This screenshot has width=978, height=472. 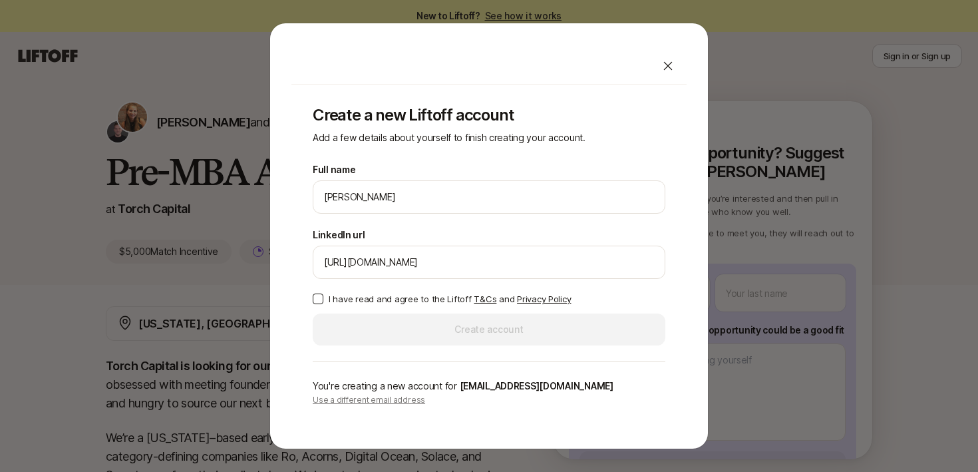 I want to click on label: Full name, so click(x=334, y=170).